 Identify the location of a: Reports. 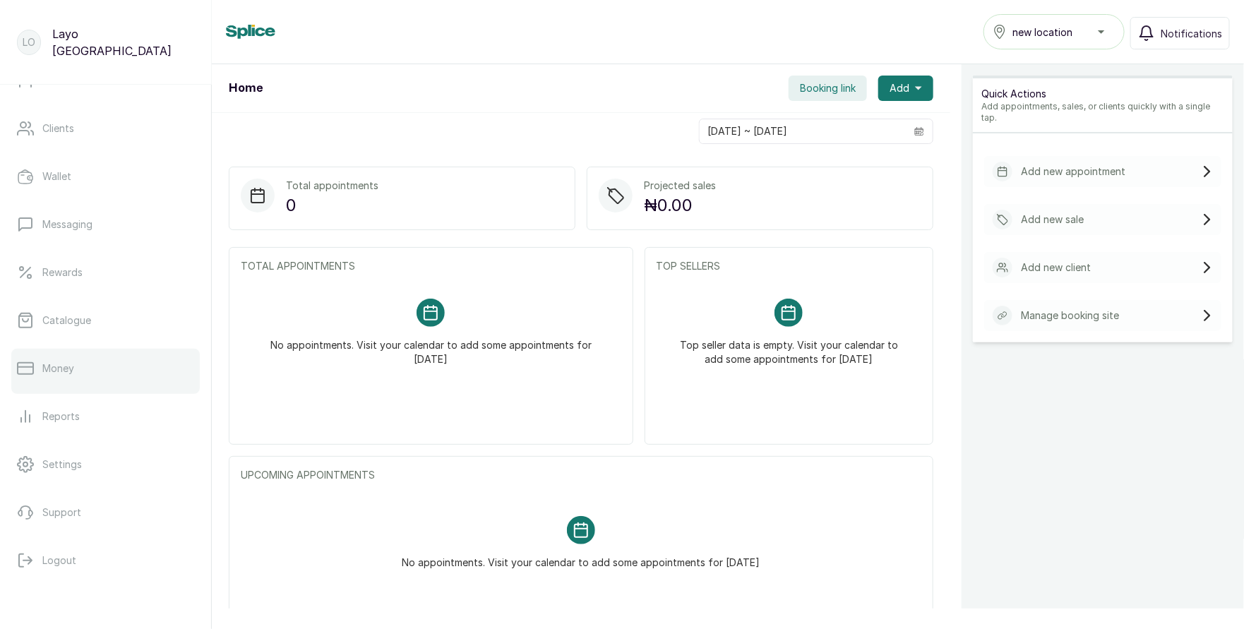
(105, 417).